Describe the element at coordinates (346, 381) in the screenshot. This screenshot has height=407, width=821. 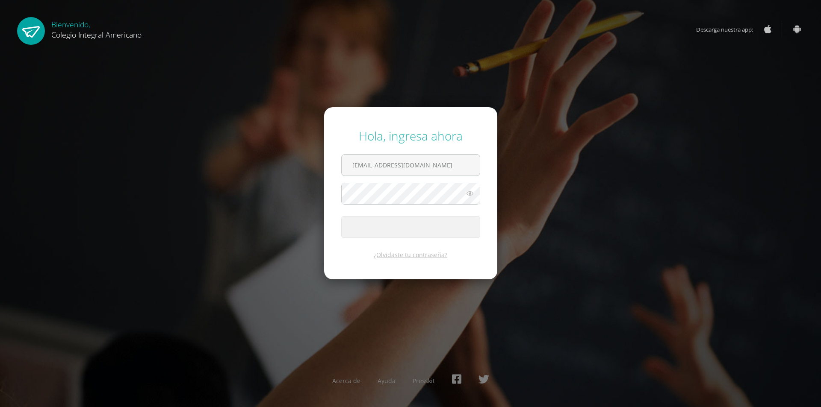
I see `a: Acerca de` at that location.